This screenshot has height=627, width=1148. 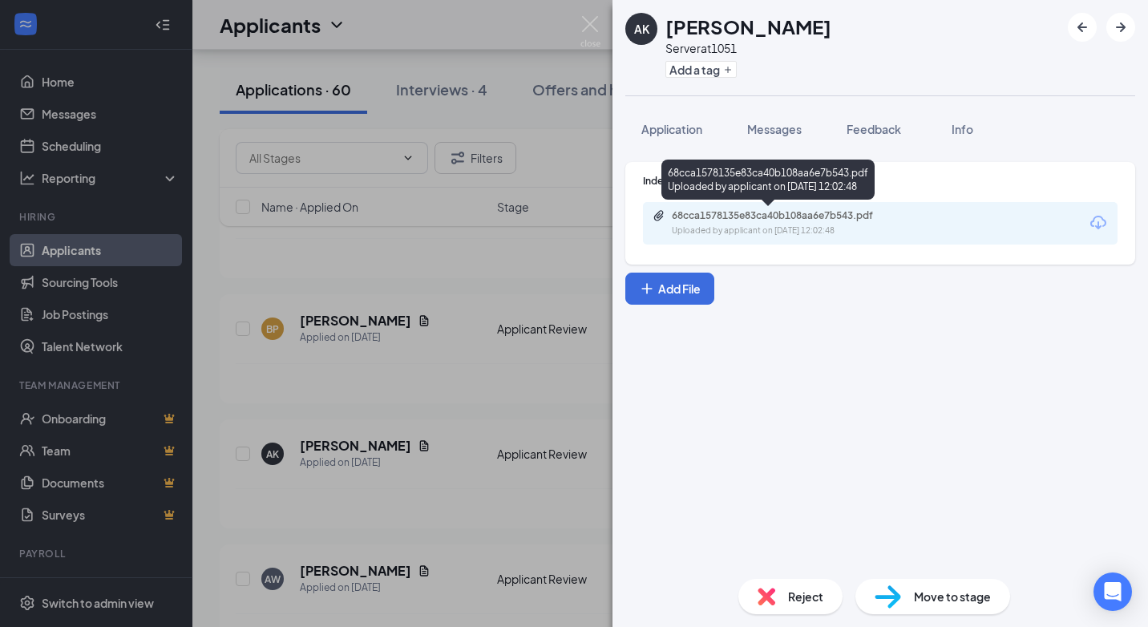 What do you see at coordinates (672, 129) in the screenshot?
I see `span: Application` at bounding box center [672, 129].